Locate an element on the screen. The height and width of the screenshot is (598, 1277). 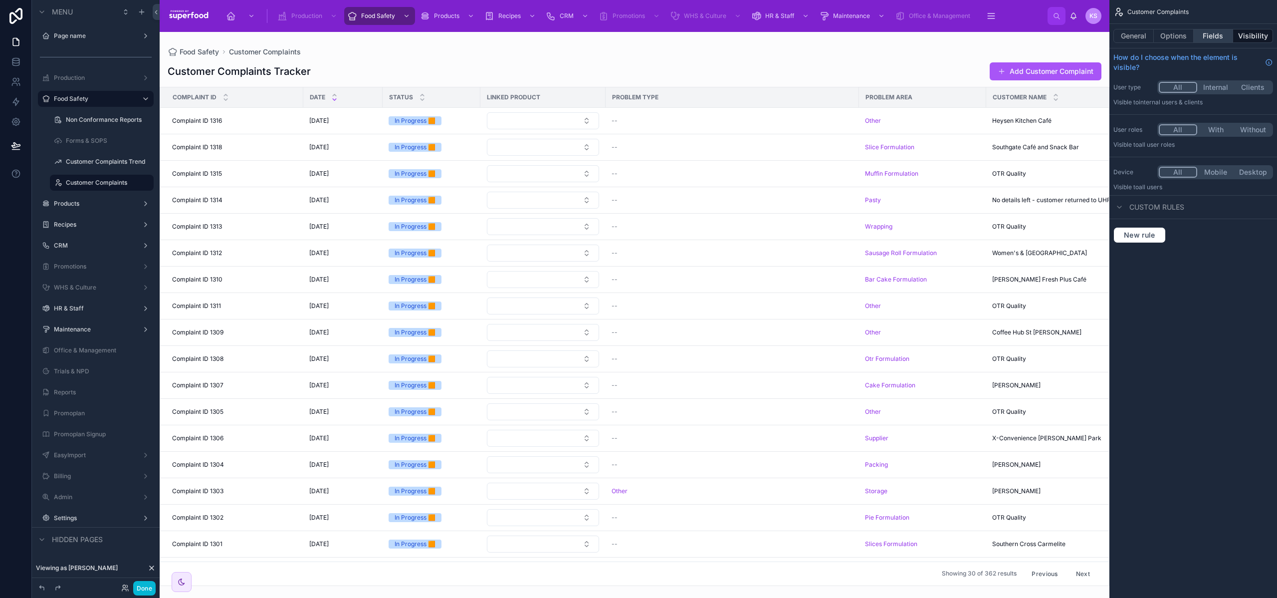
span: Complaint ID 1314 is located at coordinates (197, 200).